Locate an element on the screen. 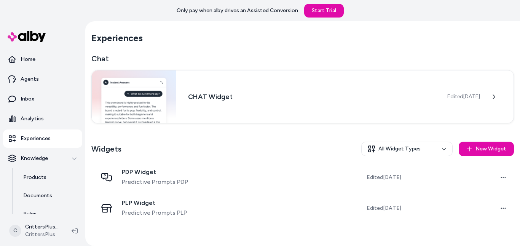  span: C is located at coordinates (15, 231).